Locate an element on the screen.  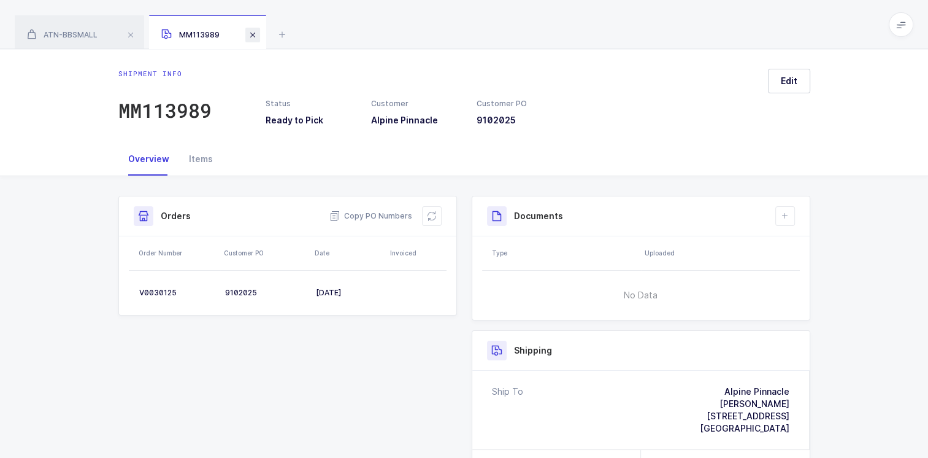
div: Uploaded is located at coordinates (720, 253).